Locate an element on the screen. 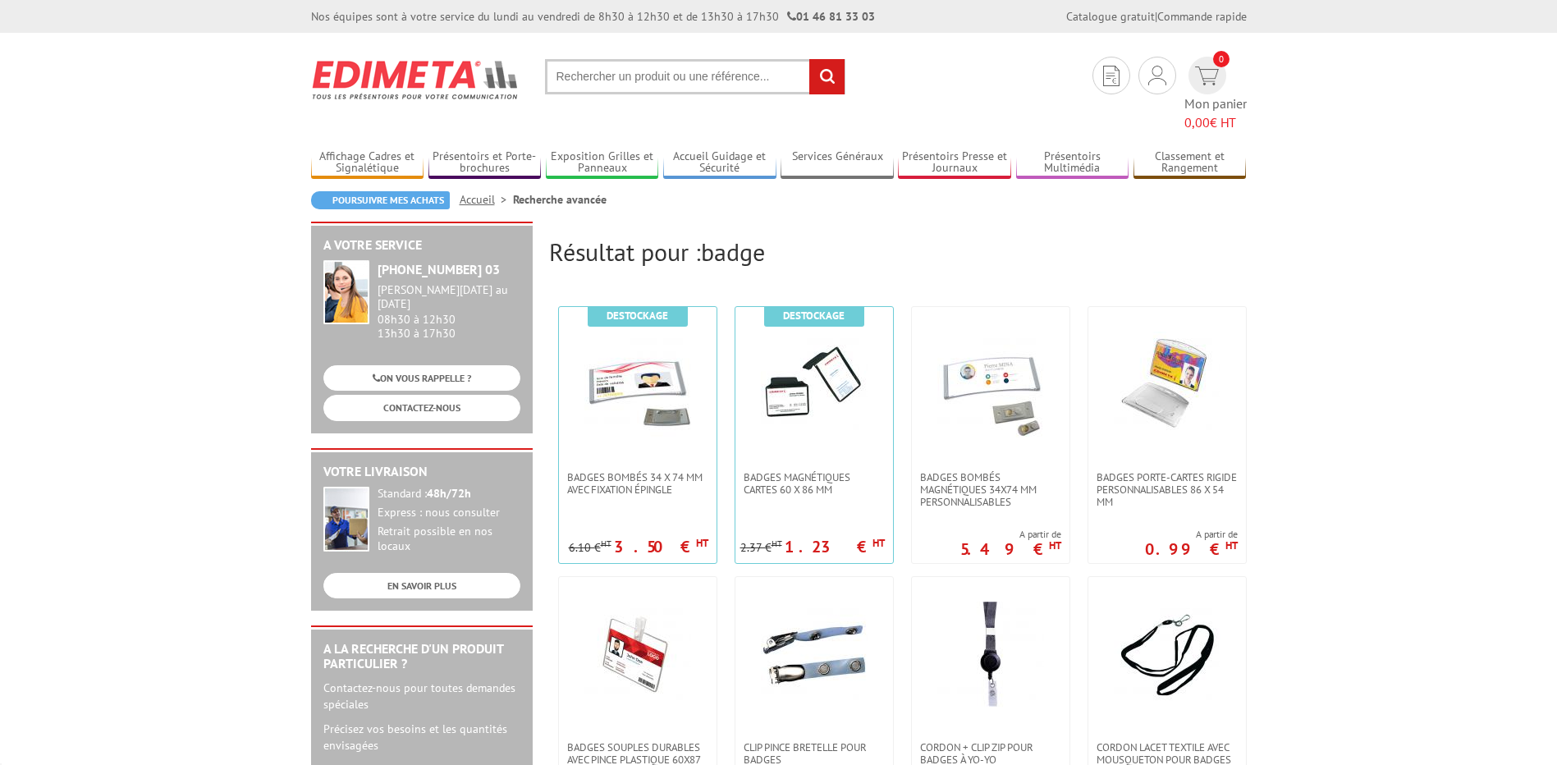  a: Présentoirs et Porte-brochures is located at coordinates (485, 162).